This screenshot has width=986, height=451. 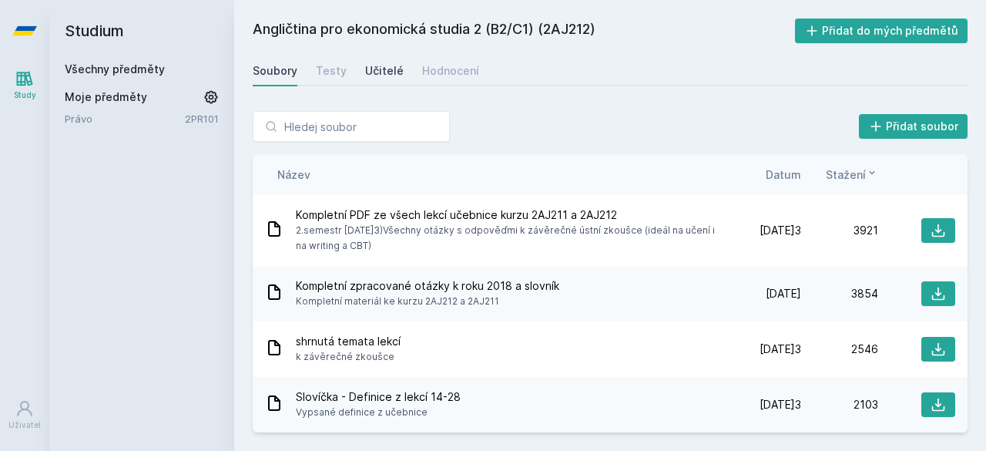 What do you see at coordinates (202, 119) in the screenshot?
I see `a: 2PR101` at bounding box center [202, 119].